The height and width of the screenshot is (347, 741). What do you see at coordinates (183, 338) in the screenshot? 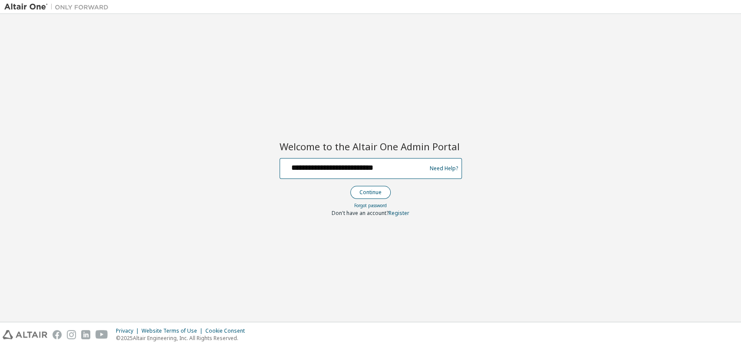
I see `p: © 2025 Altair Engineering, Inc. All Rights Reserved.` at bounding box center [183, 338].